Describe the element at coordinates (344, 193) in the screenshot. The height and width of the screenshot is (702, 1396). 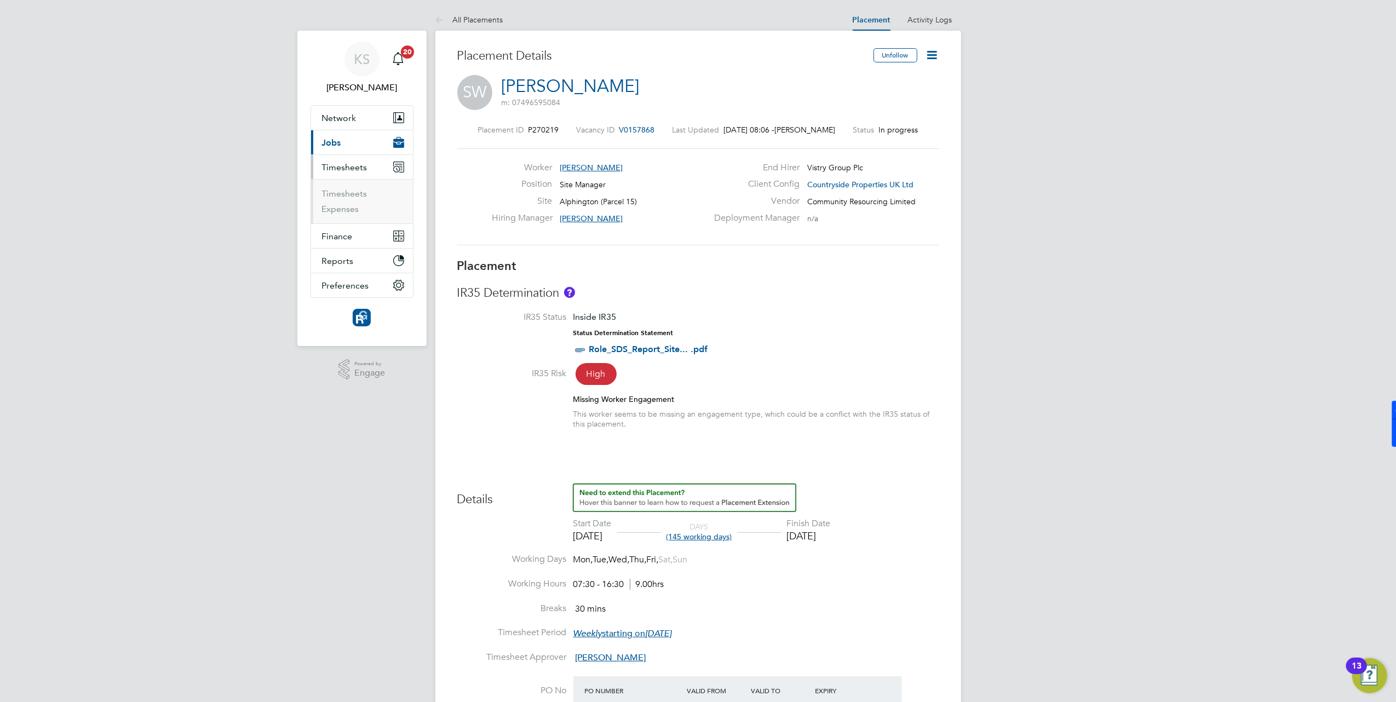
I see `a: Timesheets` at that location.